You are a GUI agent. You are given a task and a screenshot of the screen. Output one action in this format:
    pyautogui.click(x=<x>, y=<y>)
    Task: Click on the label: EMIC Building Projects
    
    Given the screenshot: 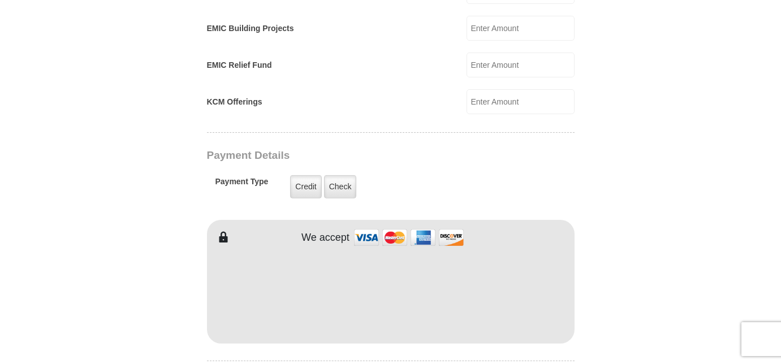 What is the action you would take?
    pyautogui.click(x=250, y=28)
    